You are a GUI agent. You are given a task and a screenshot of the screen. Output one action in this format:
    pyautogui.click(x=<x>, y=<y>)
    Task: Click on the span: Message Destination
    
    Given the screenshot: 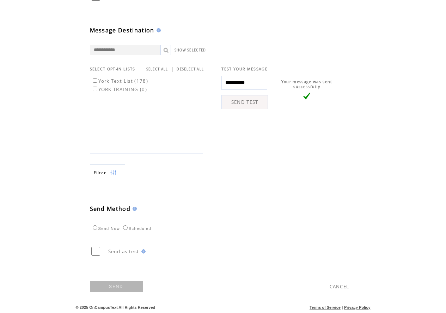 What is the action you would take?
    pyautogui.click(x=122, y=30)
    